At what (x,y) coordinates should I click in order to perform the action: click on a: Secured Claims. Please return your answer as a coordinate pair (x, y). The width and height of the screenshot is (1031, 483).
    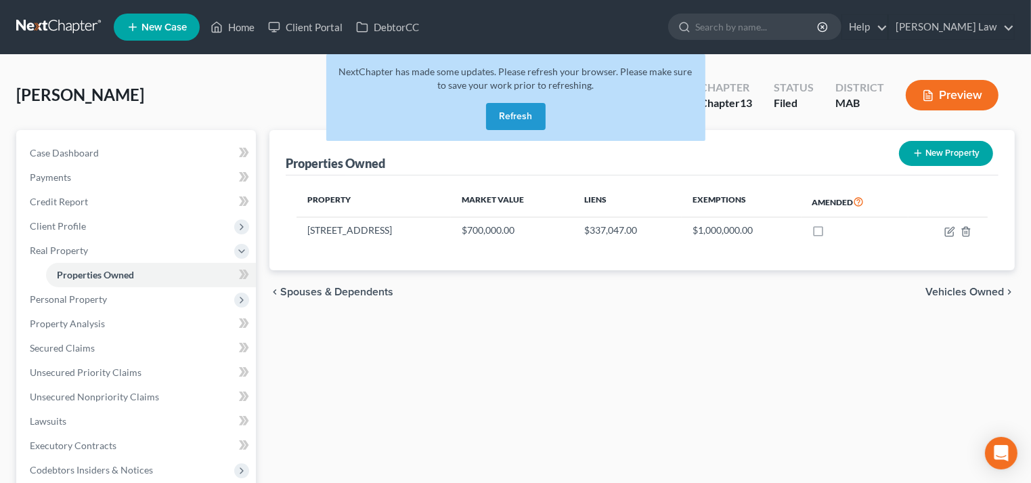
    Looking at the image, I should click on (137, 348).